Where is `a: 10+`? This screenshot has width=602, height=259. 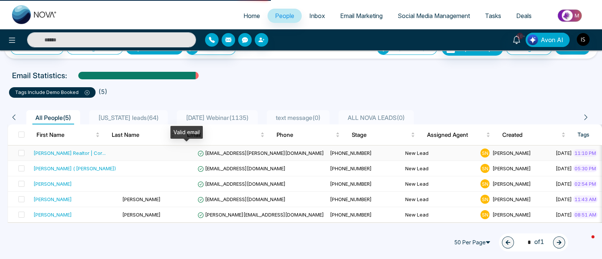
a: 10+ is located at coordinates (517, 39).